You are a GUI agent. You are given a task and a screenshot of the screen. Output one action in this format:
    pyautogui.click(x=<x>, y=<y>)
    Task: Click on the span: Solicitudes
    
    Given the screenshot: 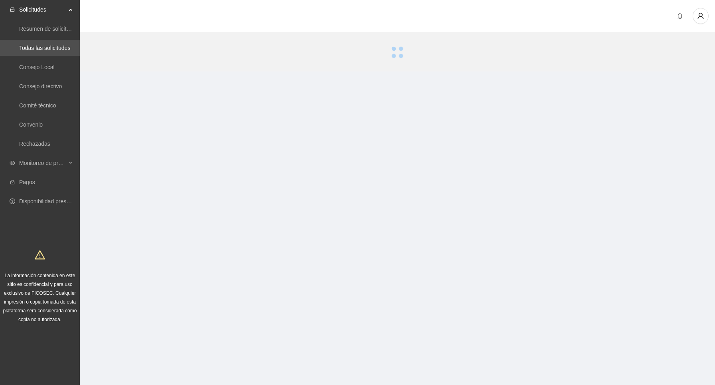 What is the action you would take?
    pyautogui.click(x=43, y=10)
    